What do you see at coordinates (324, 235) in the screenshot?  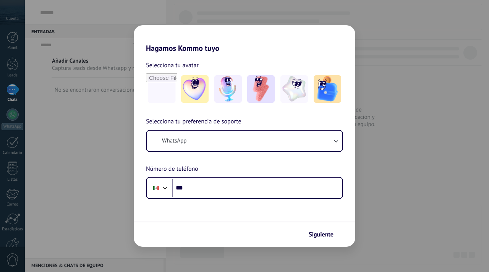 I see `button: Siguiente` at bounding box center [324, 235].